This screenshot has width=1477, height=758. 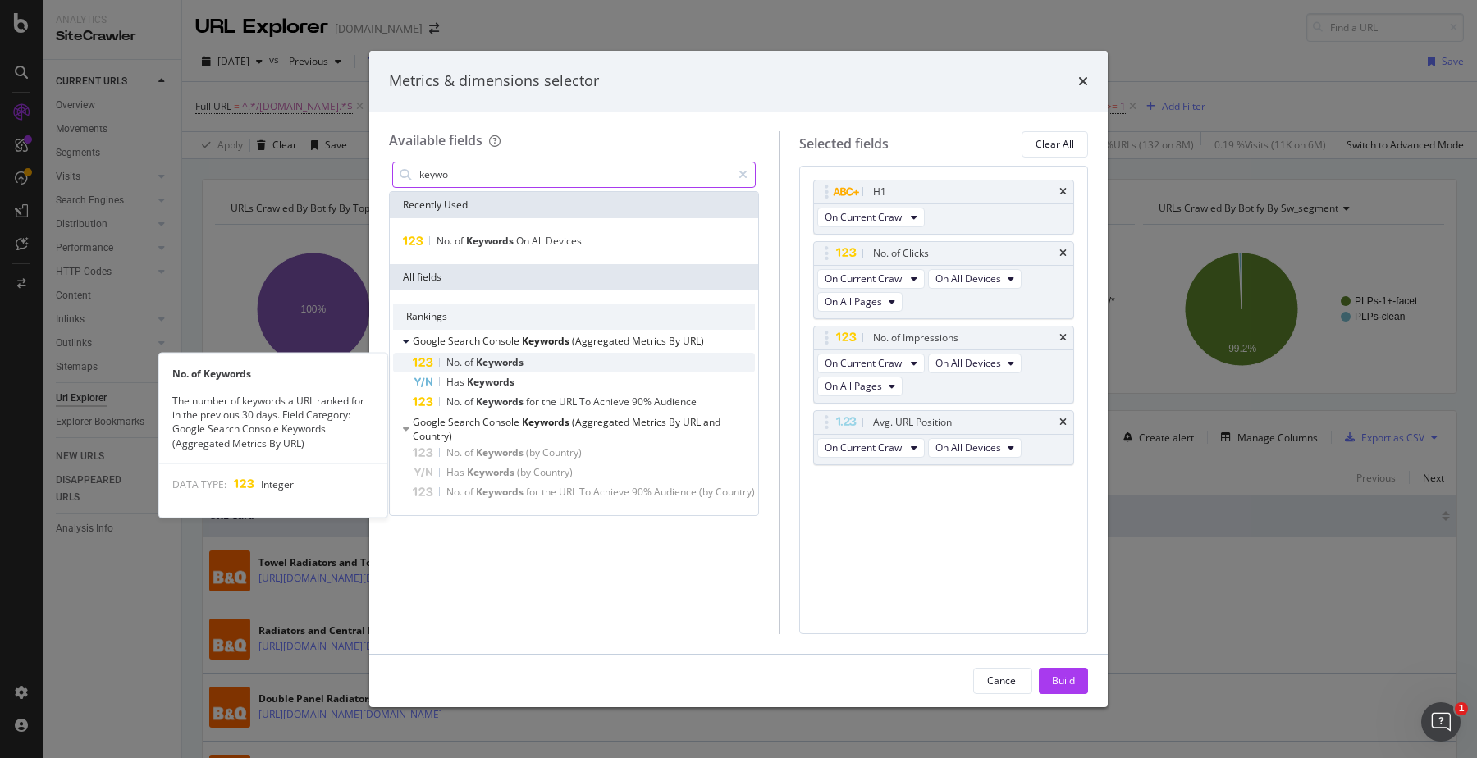 I want to click on div: No. of ImpressionstimesOn Current CrawlOn All DevicesOn All Pages, so click(x=944, y=364).